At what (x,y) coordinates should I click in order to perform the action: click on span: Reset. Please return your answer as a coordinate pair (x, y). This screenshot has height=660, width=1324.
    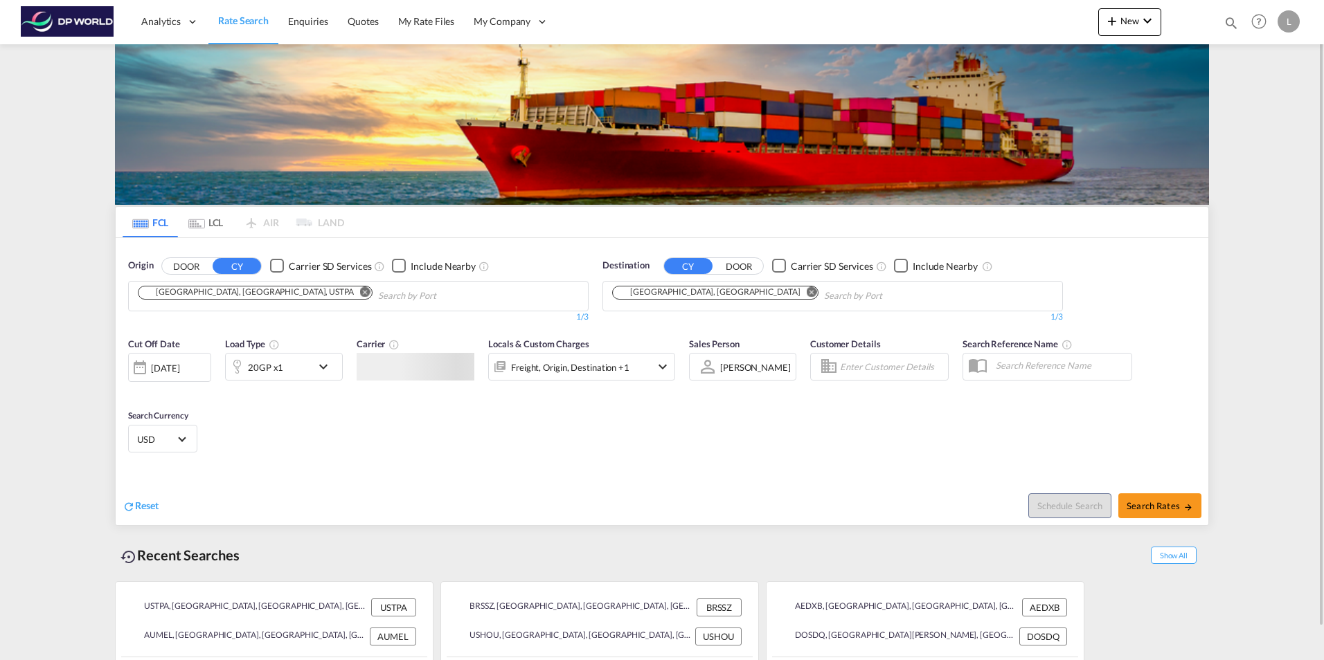
    Looking at the image, I should click on (147, 505).